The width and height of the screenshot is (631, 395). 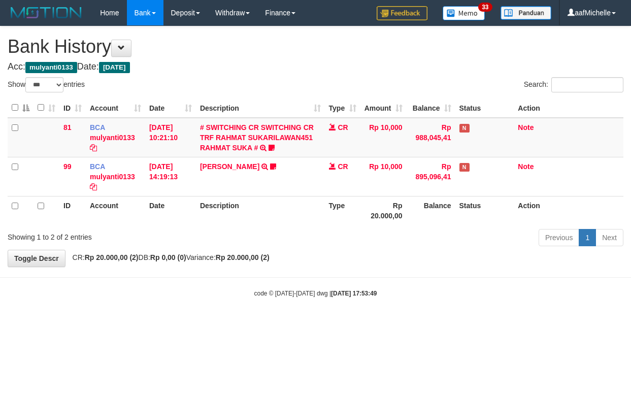 What do you see at coordinates (559, 238) in the screenshot?
I see `a: Previous` at bounding box center [559, 238].